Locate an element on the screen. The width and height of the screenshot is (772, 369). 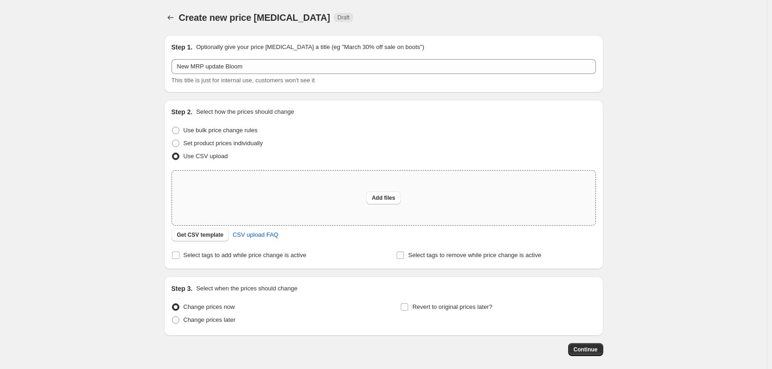
button: Continue is located at coordinates (586, 349).